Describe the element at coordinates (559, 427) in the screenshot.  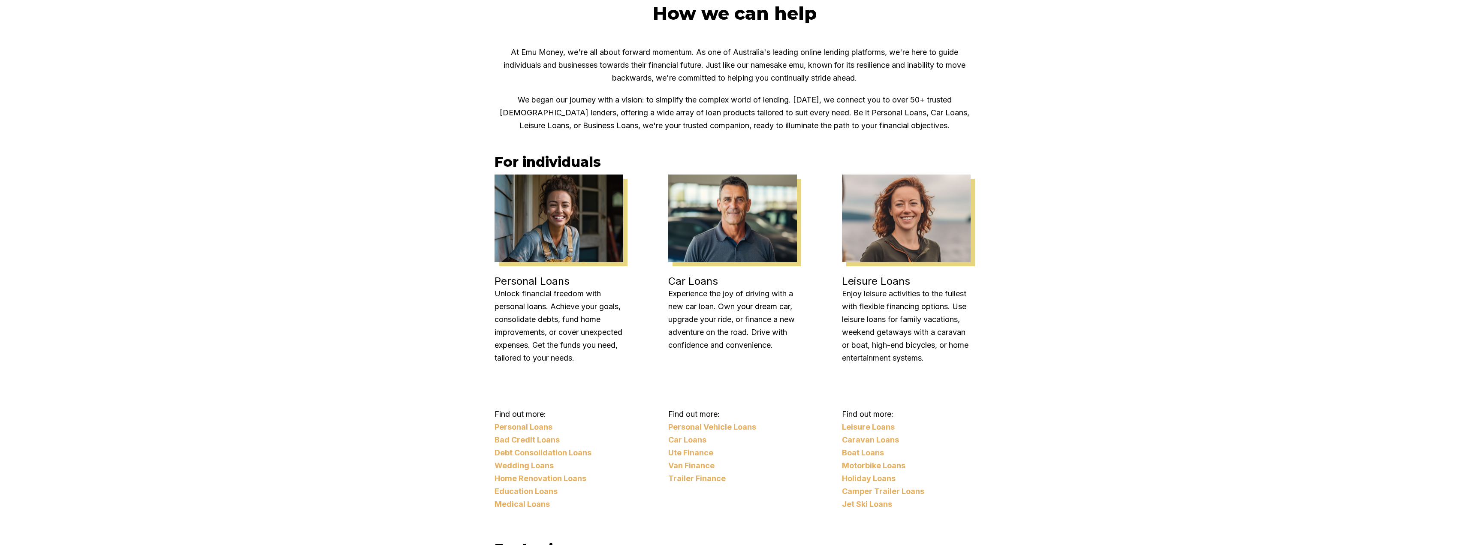
I see `a: Personal Loans` at that location.